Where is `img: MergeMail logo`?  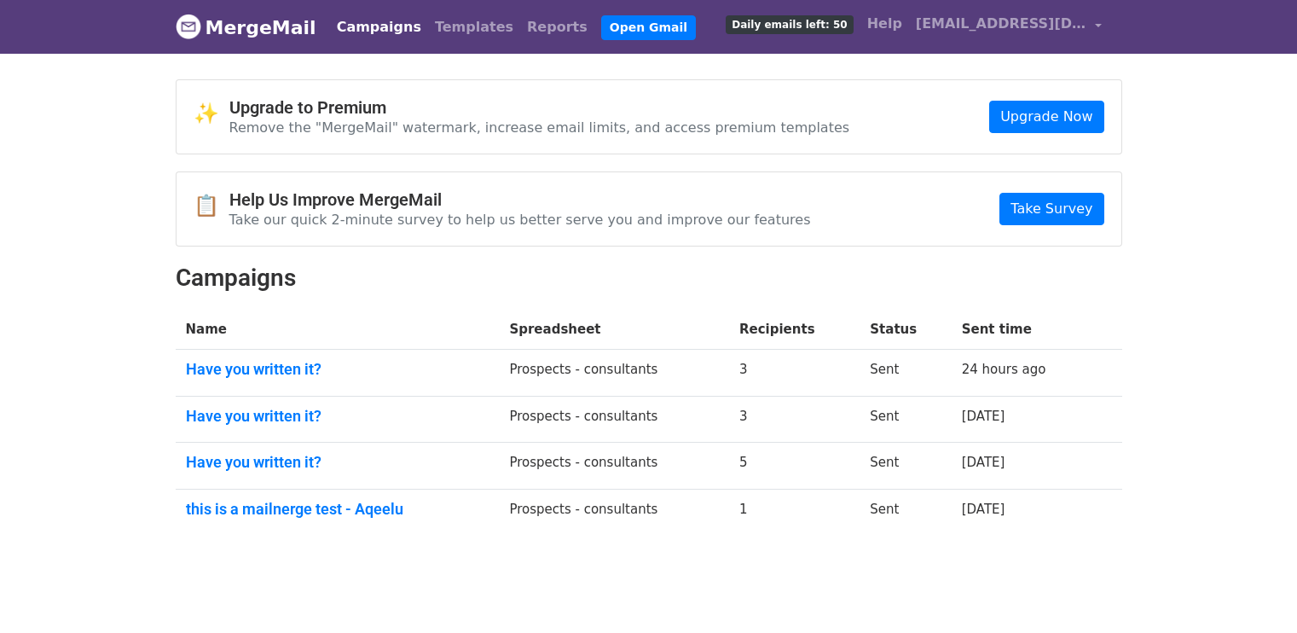
img: MergeMail logo is located at coordinates (188, 26).